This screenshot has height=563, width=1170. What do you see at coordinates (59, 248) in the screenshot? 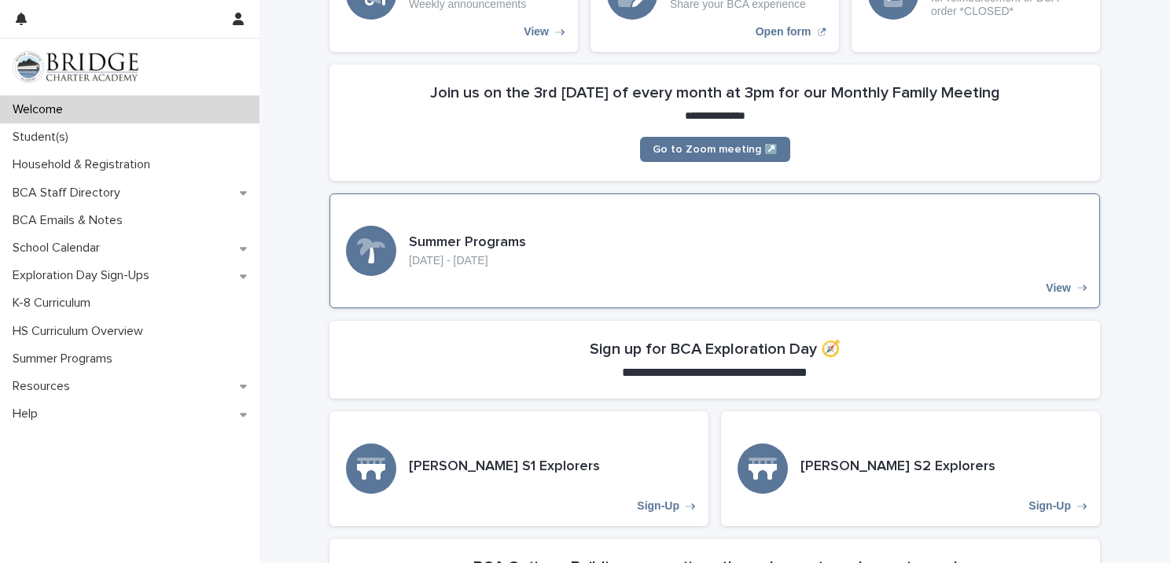
I see `p: School Calendar` at bounding box center [59, 248].